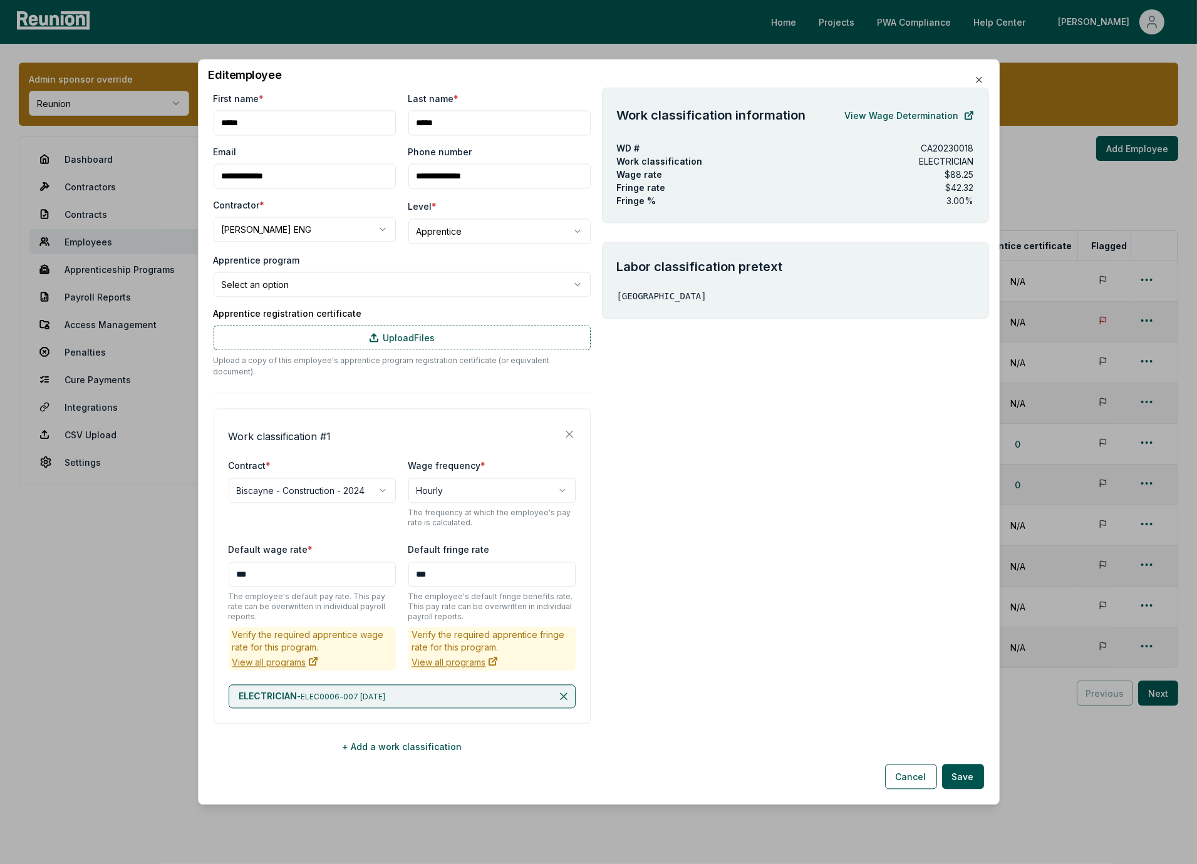 Image resolution: width=1197 pixels, height=864 pixels. Describe the element at coordinates (402, 747) in the screenshot. I see `button: + Add a work classification` at that location.